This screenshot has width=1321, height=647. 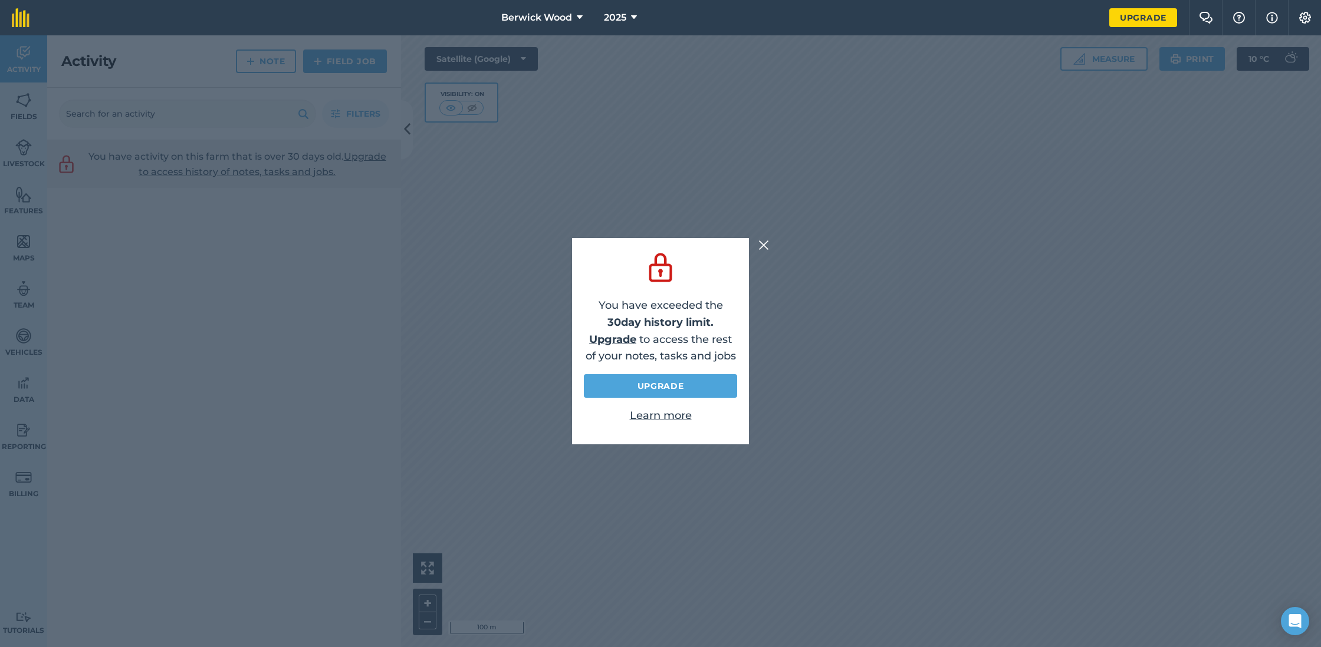 What do you see at coordinates (764, 245) in the screenshot?
I see `img: svg+xml;base64,PHN2ZyB4bWxucz0iaHR0cDovL3d3dy53My5vcmcvMjAwMC9zdmciIHdpZHRoPSIyMiIgaGVpZ2h0PSIzMC...` at bounding box center [764, 245].